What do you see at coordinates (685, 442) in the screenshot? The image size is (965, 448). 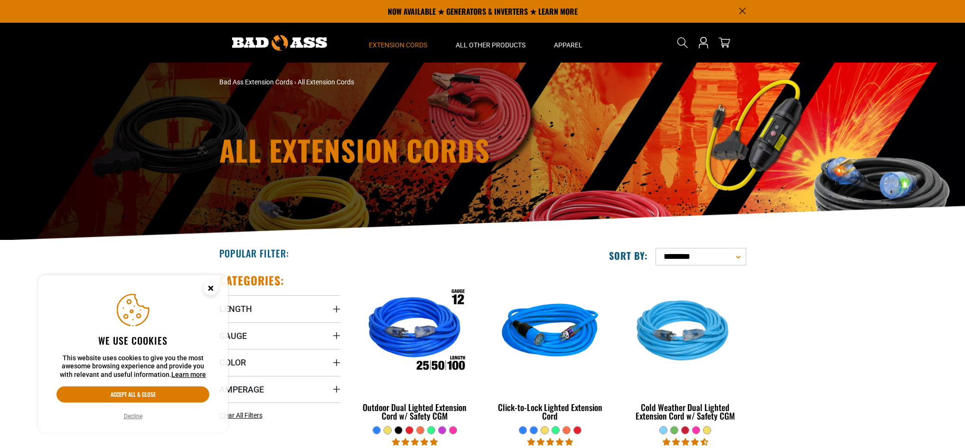 I see `span: 4.62 stars` at bounding box center [685, 442].